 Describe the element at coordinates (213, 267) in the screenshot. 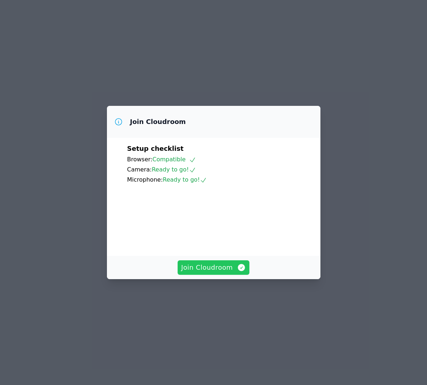

I see `span: Join Cloudroom` at that location.